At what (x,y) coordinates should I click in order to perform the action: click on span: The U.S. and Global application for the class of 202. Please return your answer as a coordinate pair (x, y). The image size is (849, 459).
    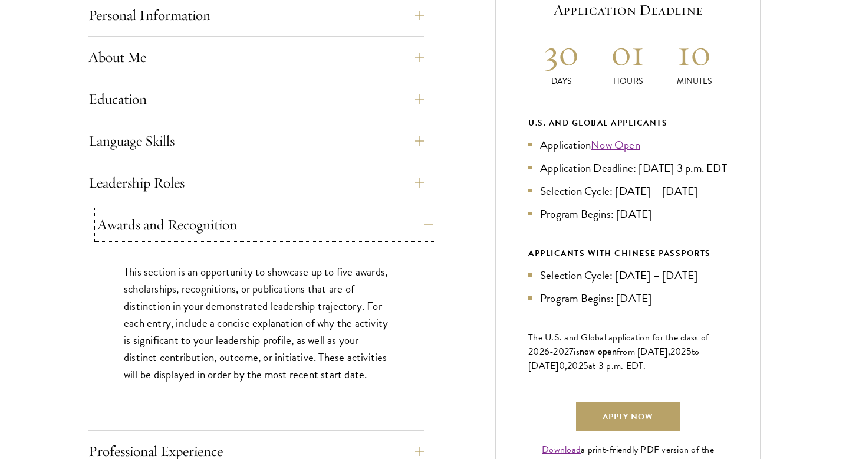
    Looking at the image, I should click on (618, 344).